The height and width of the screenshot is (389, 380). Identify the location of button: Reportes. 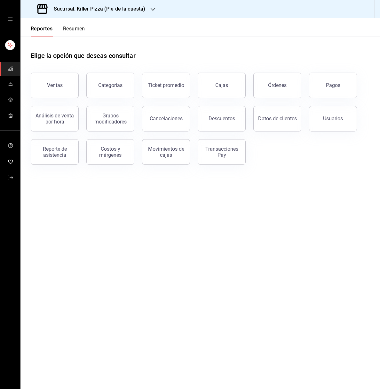
(42, 31).